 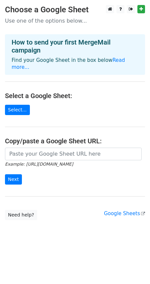 What do you see at coordinates (75, 141) in the screenshot?
I see `h4: Copy/paste a Google Sheet URL:` at bounding box center [75, 141].